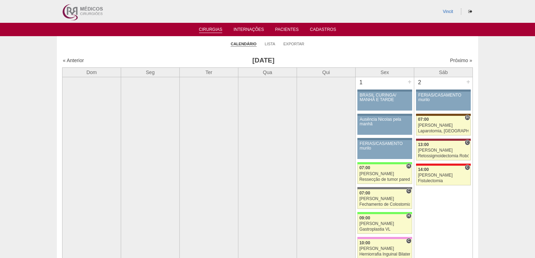  Describe the element at coordinates (444, 72) in the screenshot. I see `th: Sáb` at that location.